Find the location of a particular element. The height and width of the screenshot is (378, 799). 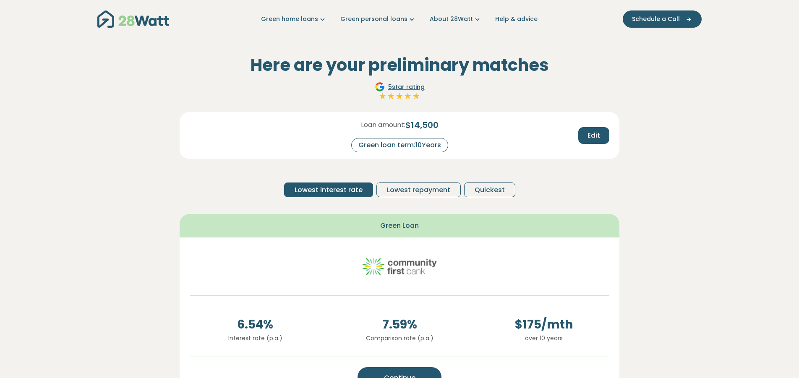

a: Green home loans is located at coordinates (294, 19).